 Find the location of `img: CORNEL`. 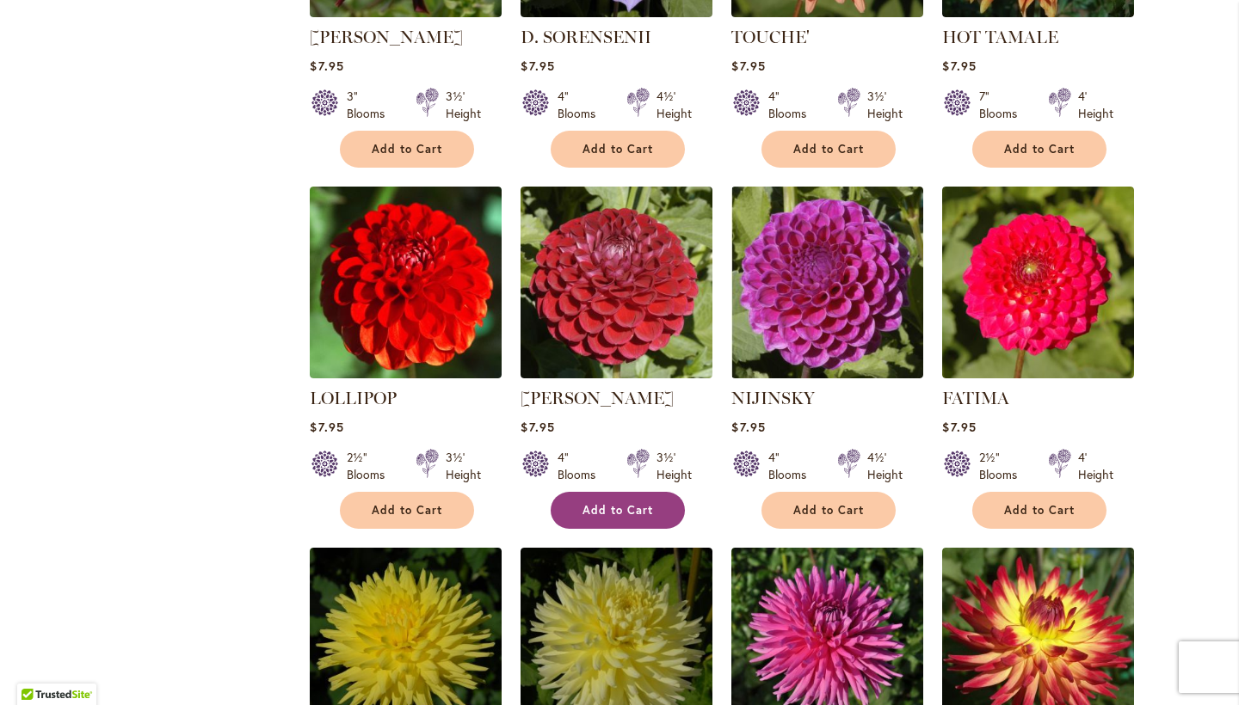

img: CORNEL is located at coordinates (616, 282).